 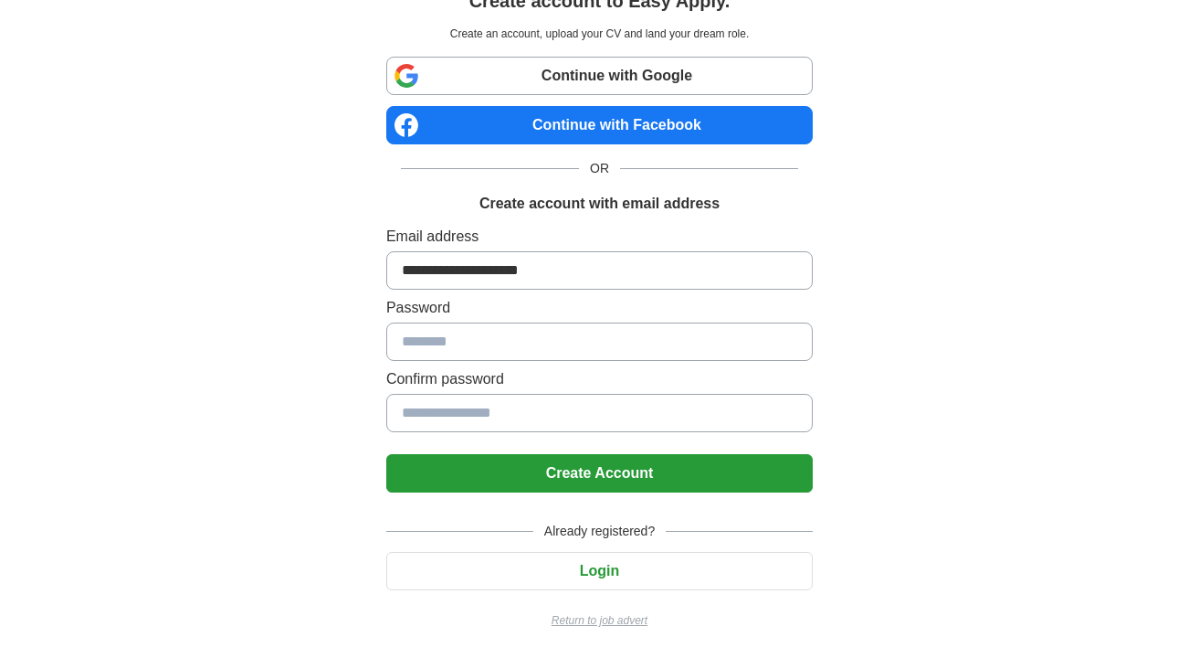 I want to click on h1: Create account with email address, so click(x=599, y=204).